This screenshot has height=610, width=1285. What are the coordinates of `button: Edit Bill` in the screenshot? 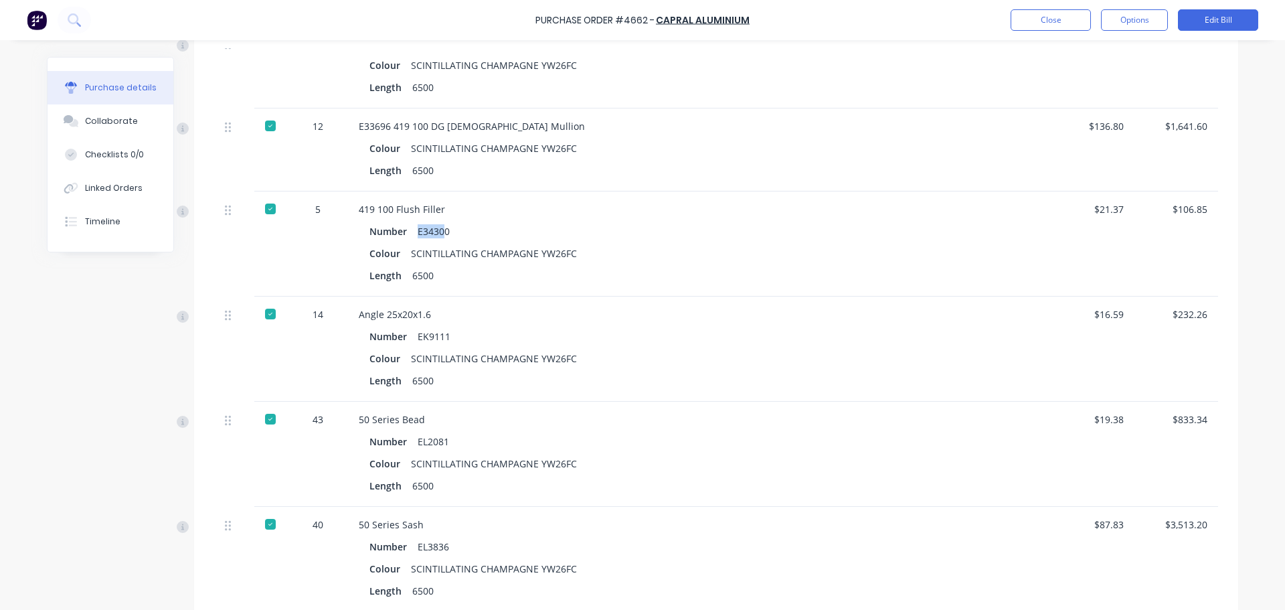 It's located at (1218, 20).